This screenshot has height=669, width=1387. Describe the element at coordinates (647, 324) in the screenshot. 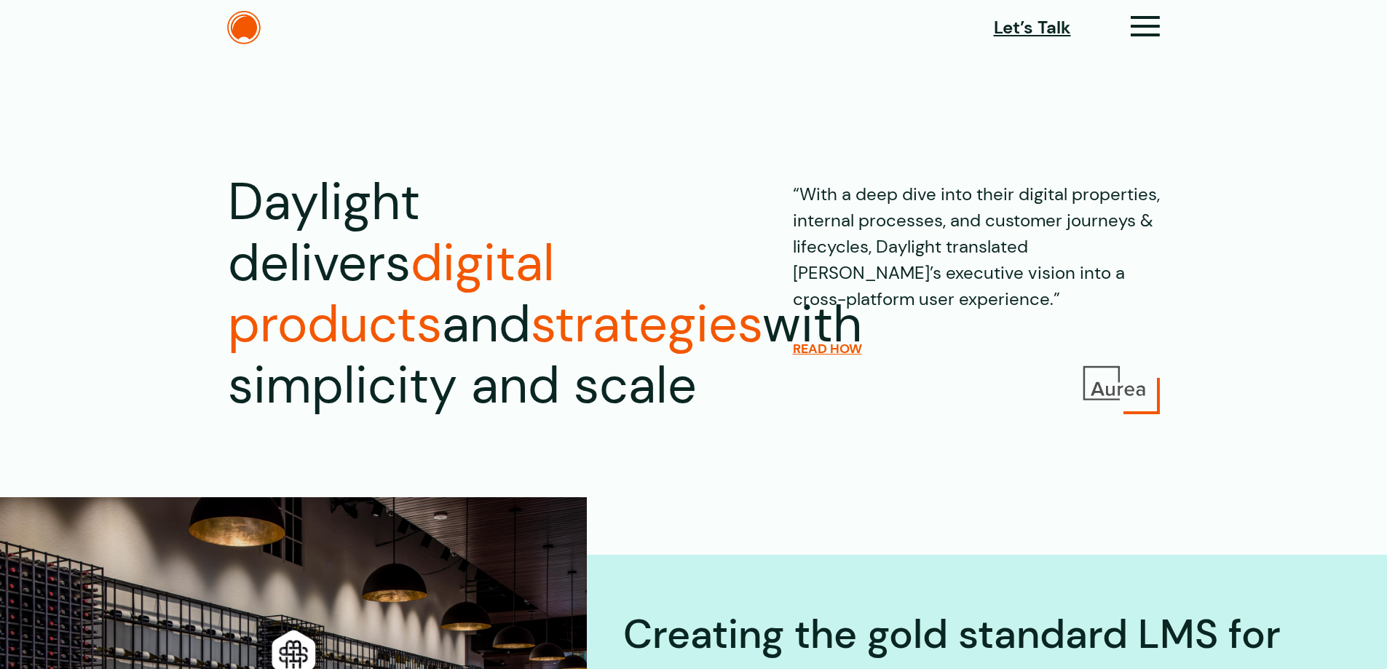

I see `span: strategies` at that location.